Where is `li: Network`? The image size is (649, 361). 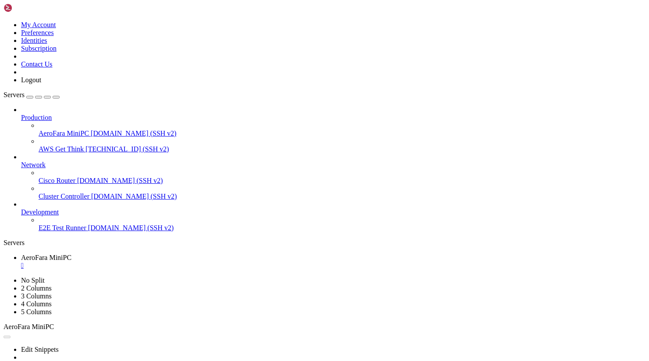
li: Network is located at coordinates (333, 177).